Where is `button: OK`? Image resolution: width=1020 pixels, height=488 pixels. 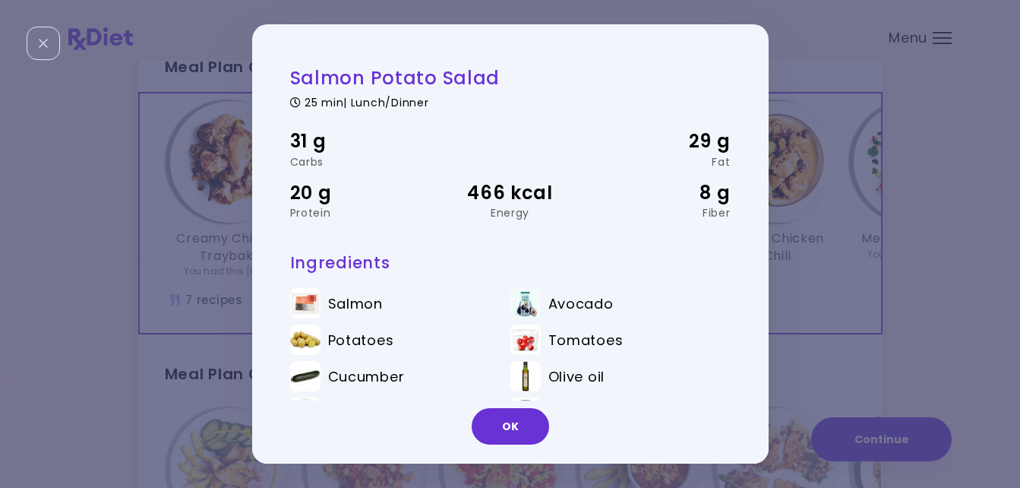
button: OK is located at coordinates (510, 426).